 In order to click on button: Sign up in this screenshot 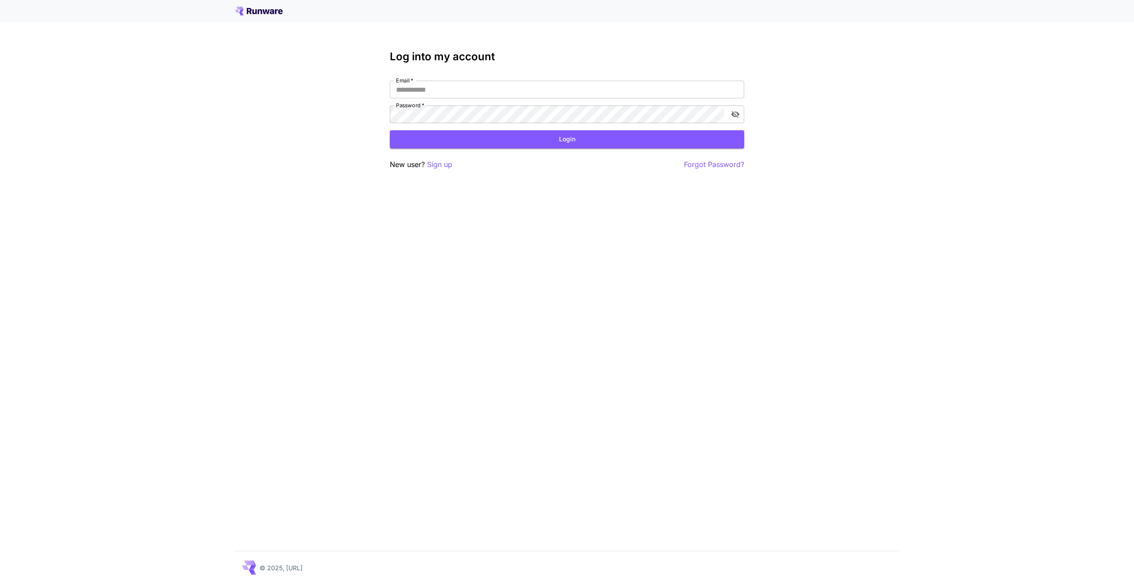, I will do `click(440, 164)`.